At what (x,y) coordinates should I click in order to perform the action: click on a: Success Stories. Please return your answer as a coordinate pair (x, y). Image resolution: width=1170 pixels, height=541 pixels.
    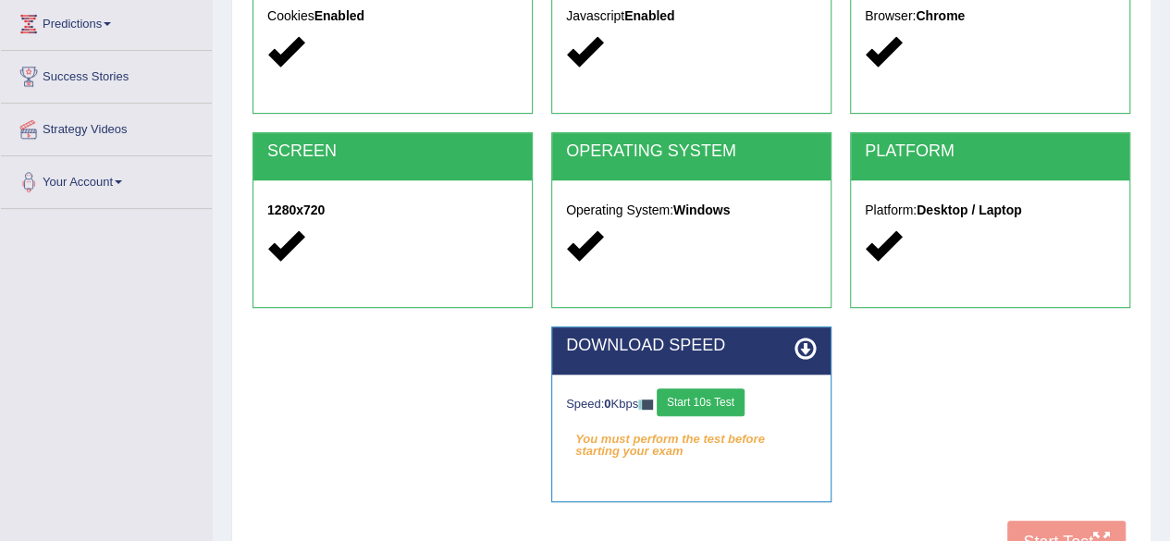
    Looking at the image, I should click on (106, 74).